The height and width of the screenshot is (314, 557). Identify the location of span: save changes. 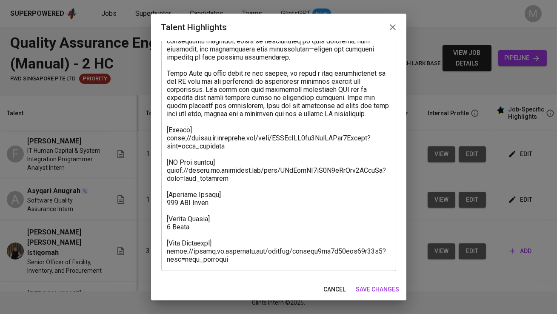
(378, 290).